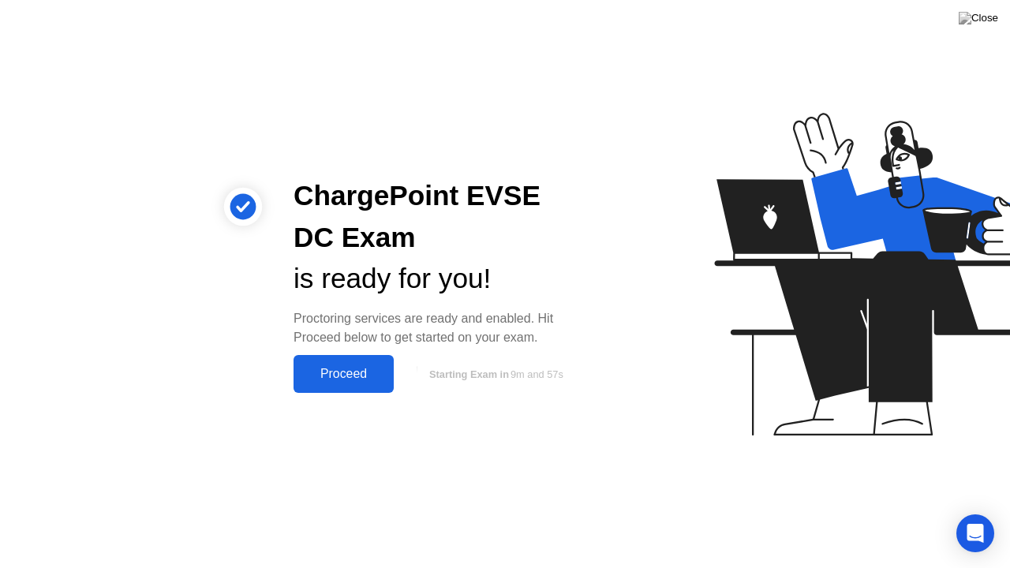  Describe the element at coordinates (343, 374) in the screenshot. I see `div: Proceed` at that location.